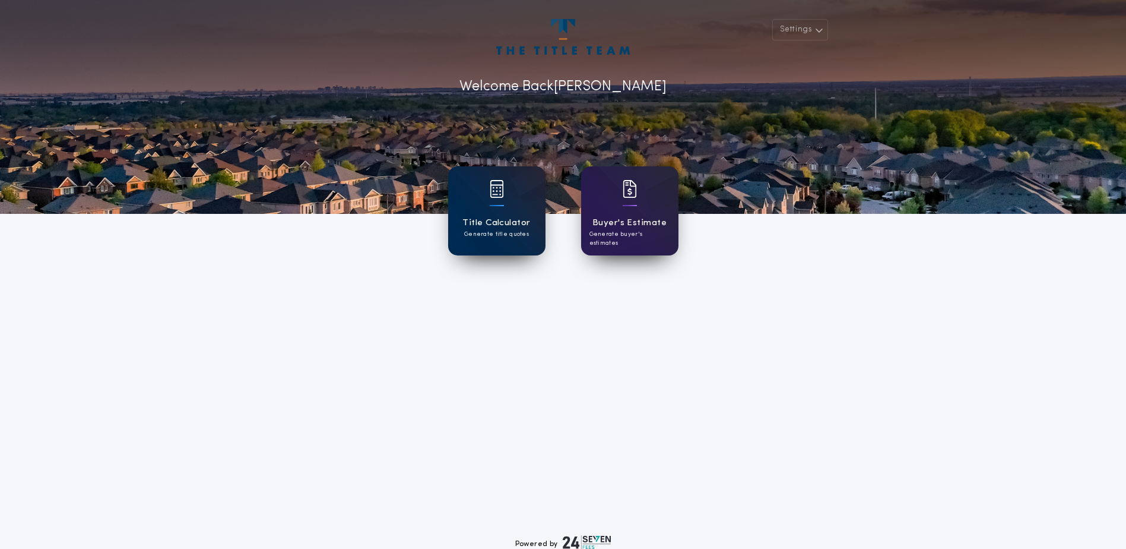 The image size is (1126, 549). Describe the element at coordinates (563, 37) in the screenshot. I see `img: account-logo` at that location.